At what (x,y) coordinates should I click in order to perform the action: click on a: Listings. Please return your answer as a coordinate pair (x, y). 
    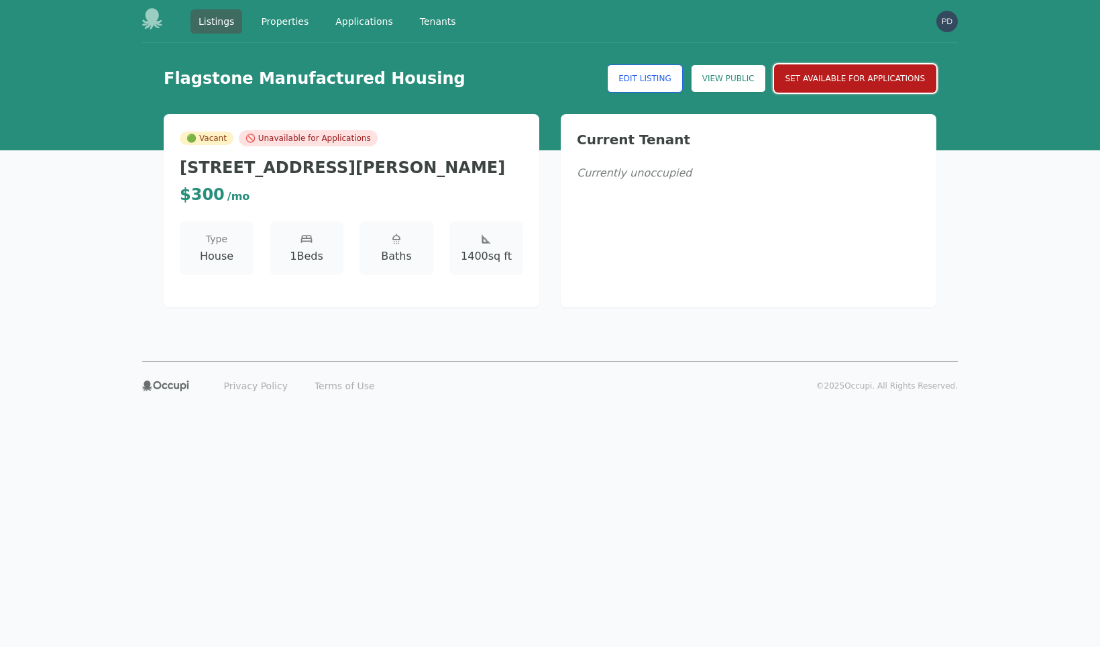
    Looking at the image, I should click on (216, 21).